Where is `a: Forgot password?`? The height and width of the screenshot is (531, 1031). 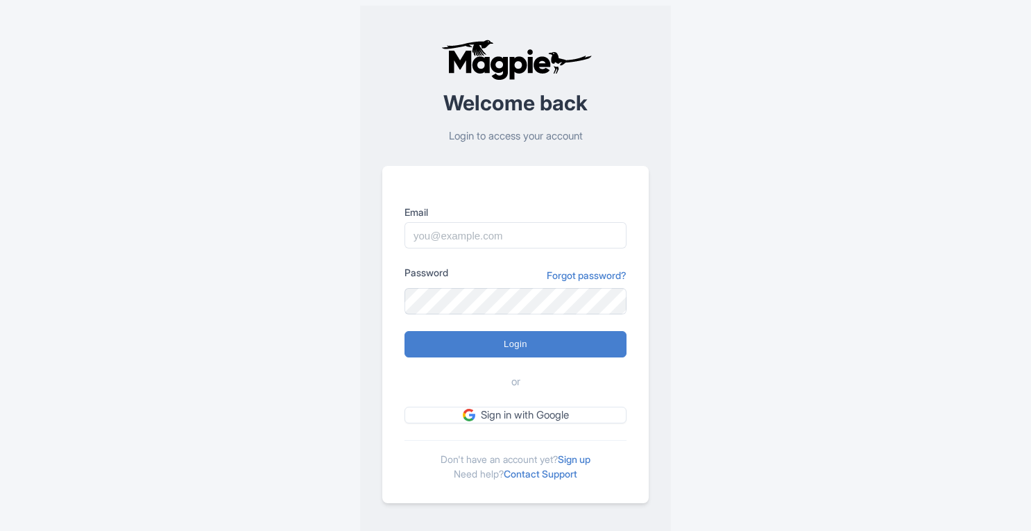
a: Forgot password? is located at coordinates (586, 275).